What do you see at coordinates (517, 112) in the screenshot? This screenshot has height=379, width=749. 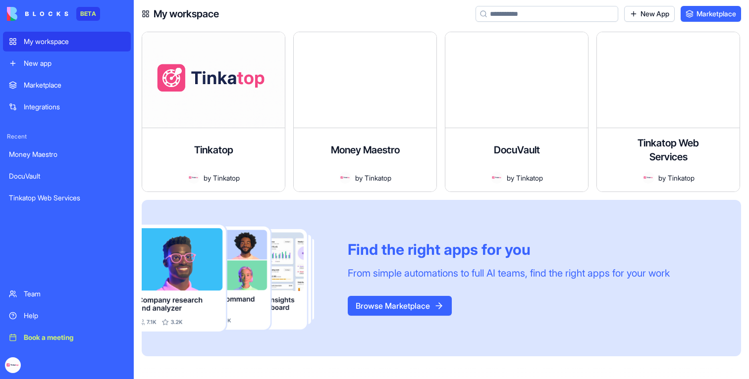 I see `a: DocuVaultAvatarbyTinkatop` at bounding box center [517, 112].